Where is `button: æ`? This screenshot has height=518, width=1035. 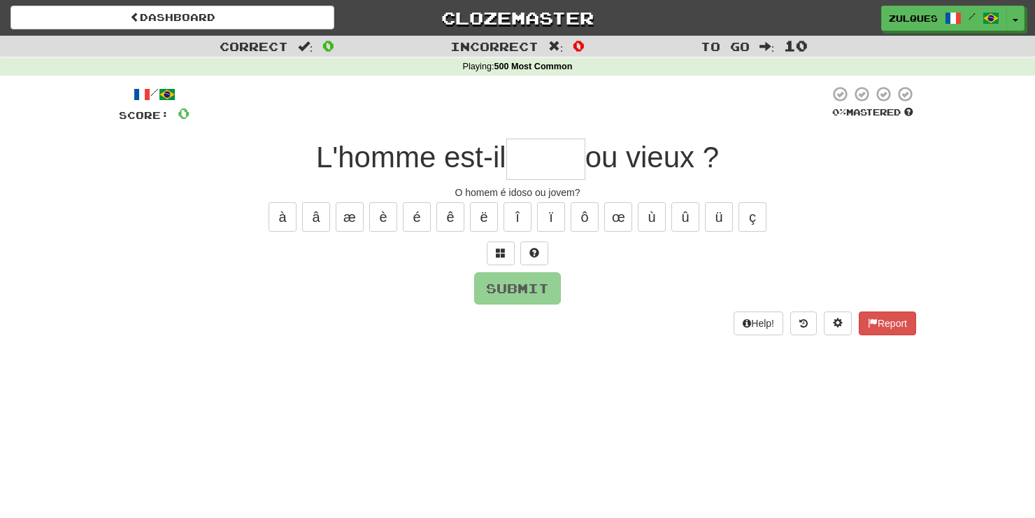 button: æ is located at coordinates (350, 217).